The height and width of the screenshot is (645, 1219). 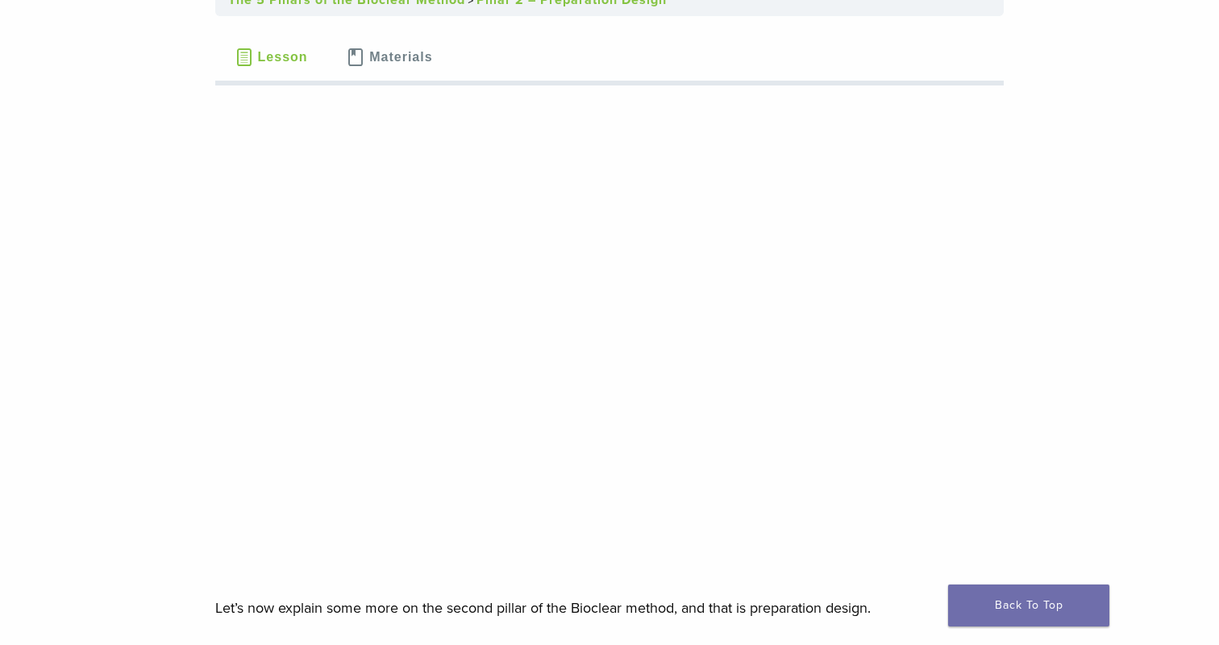 What do you see at coordinates (610, 608) in the screenshot?
I see `p: Let’s now explain some more on the second pillar of the Bioclear method, and that is preparation ...` at bounding box center [610, 608].